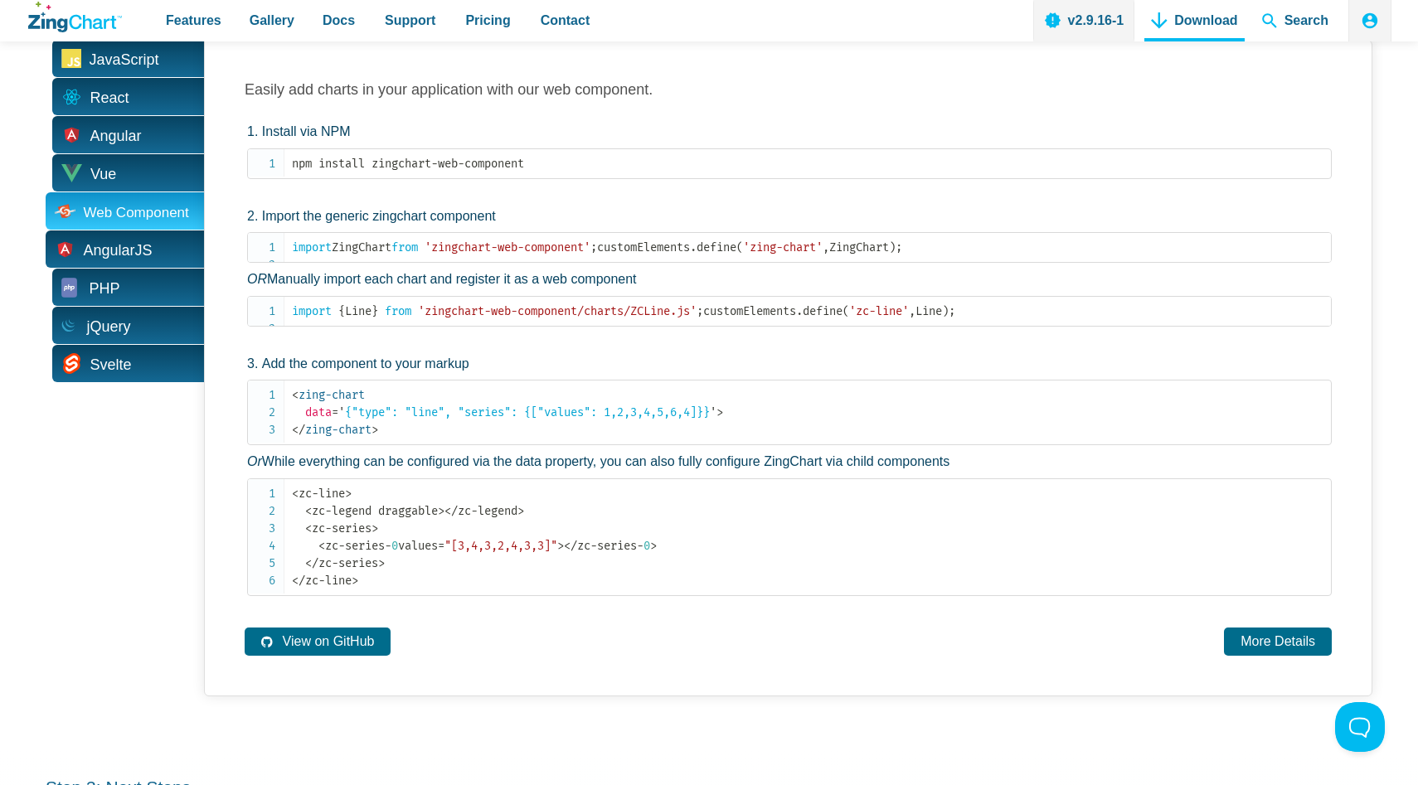  Describe the element at coordinates (790, 150) in the screenshot. I see `li: Install via NPM` at that location.